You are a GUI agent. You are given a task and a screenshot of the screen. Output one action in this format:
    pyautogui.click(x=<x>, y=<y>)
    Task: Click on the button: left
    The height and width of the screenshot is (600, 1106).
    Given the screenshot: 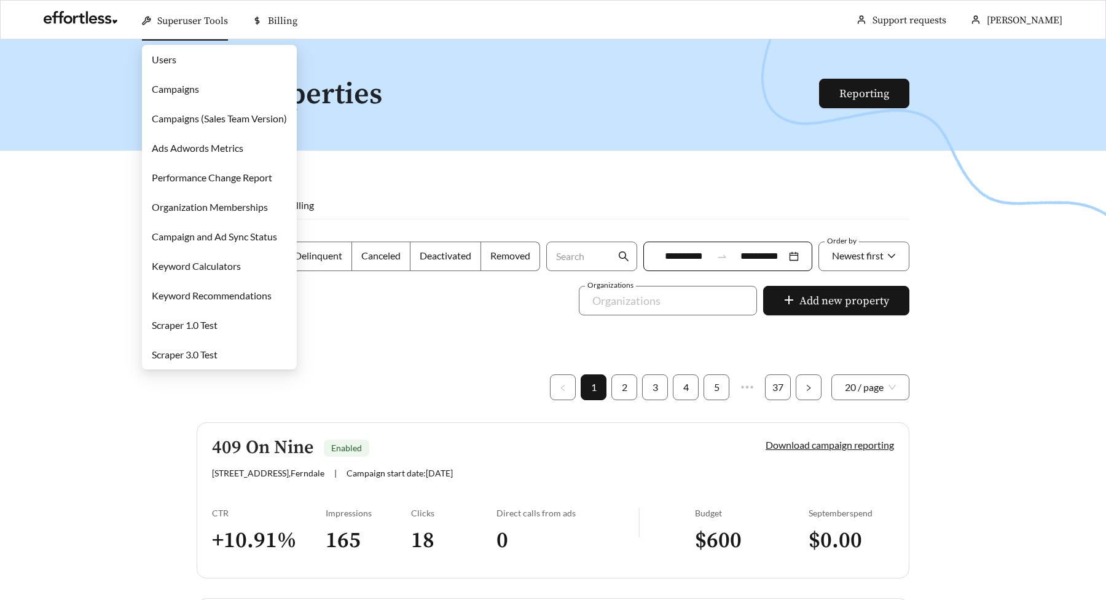 What is the action you would take?
    pyautogui.click(x=563, y=387)
    